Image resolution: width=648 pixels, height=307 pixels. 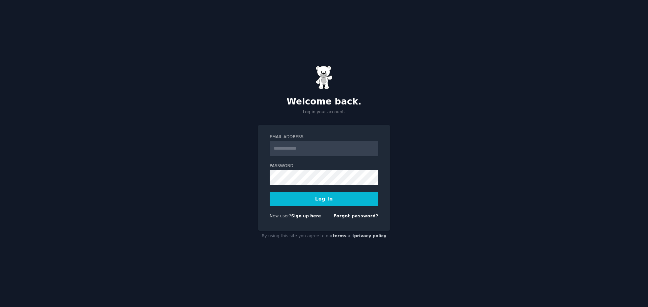 What do you see at coordinates (356, 216) in the screenshot?
I see `a: Forgot password?` at bounding box center [356, 216].